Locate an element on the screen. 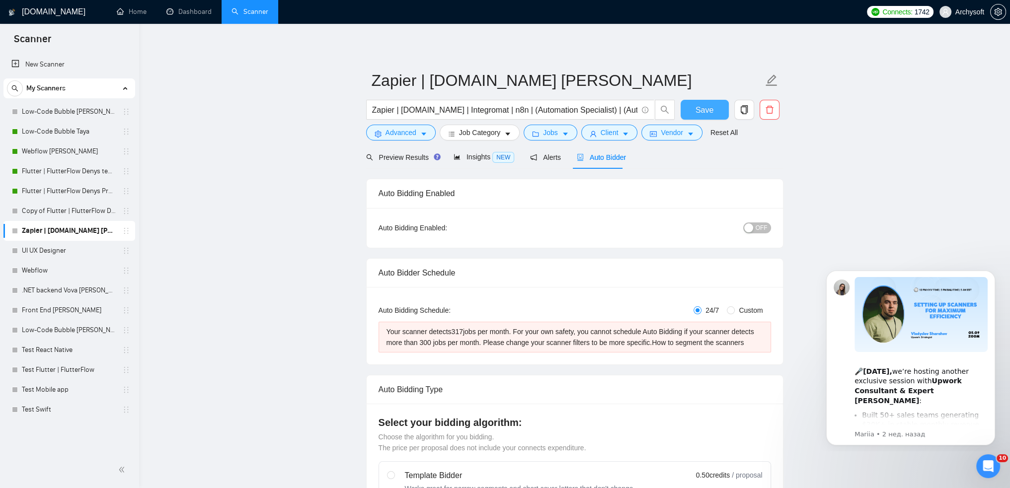  span: bars is located at coordinates (452, 134).